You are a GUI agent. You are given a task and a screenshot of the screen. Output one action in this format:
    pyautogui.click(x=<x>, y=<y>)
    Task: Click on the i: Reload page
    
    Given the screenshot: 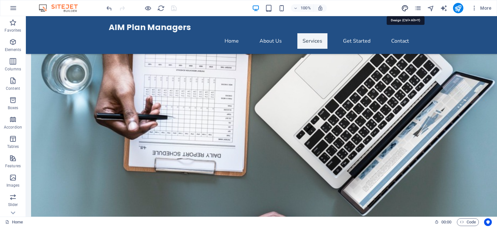 What is the action you would take?
    pyautogui.click(x=161, y=8)
    